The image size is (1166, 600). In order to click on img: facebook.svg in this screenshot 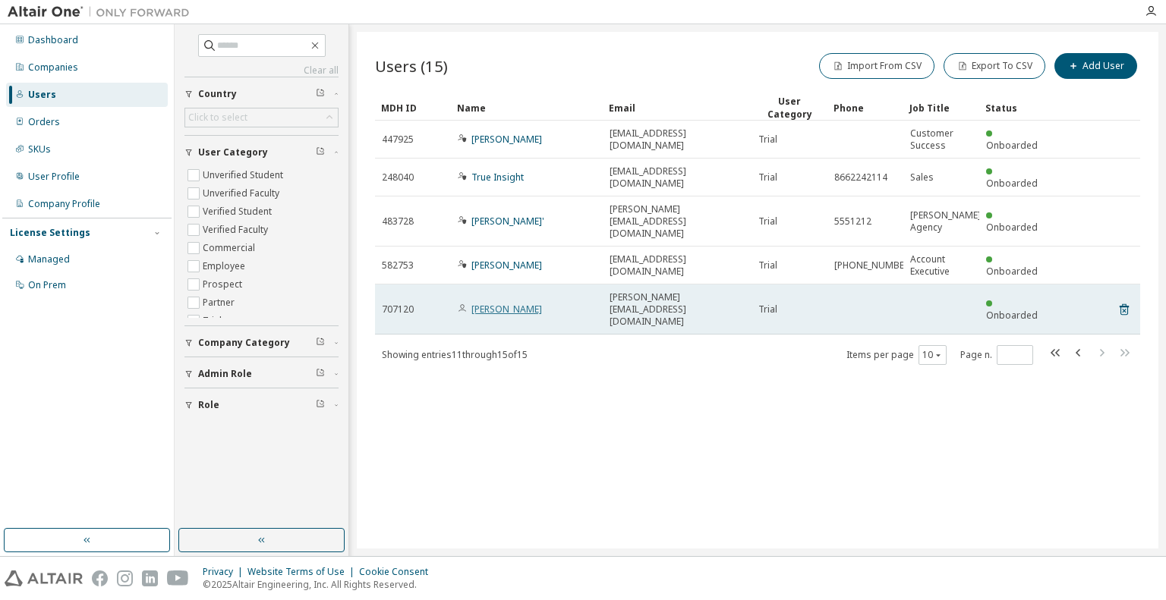, I will do `click(99, 578)`.